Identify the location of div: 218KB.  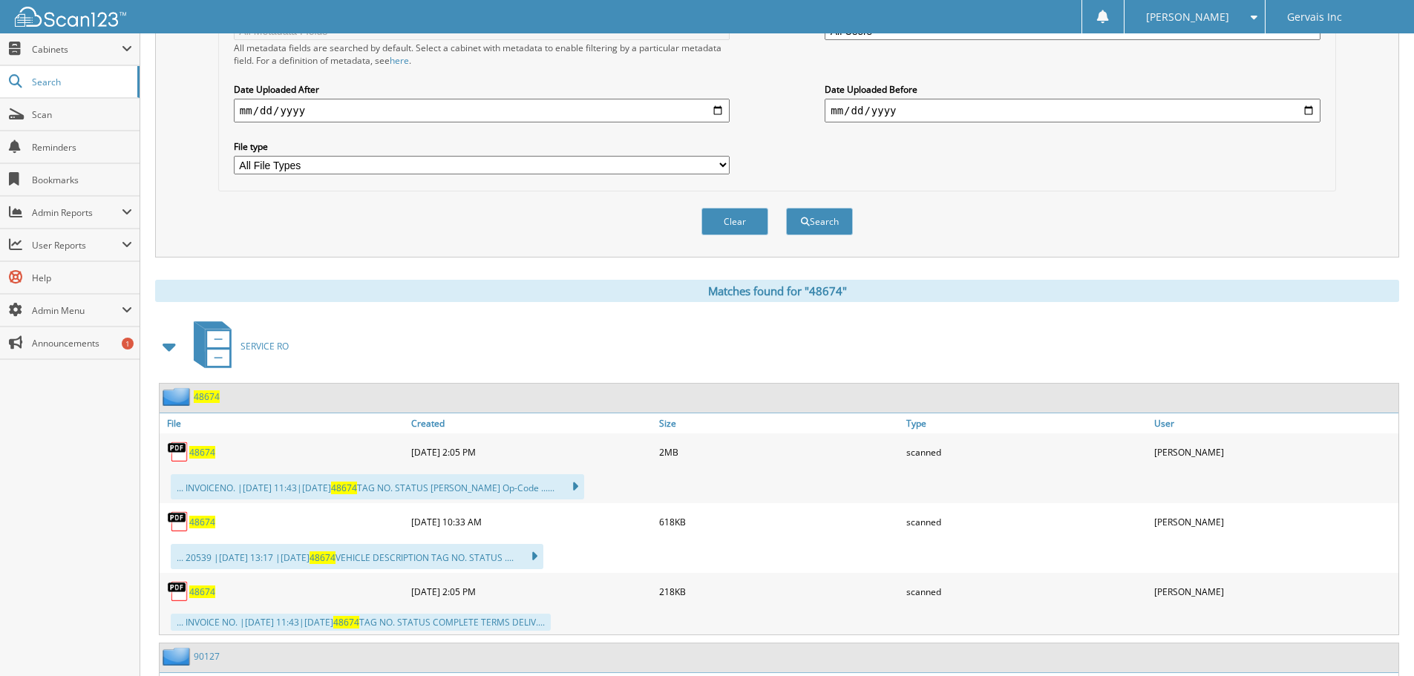
(779, 592).